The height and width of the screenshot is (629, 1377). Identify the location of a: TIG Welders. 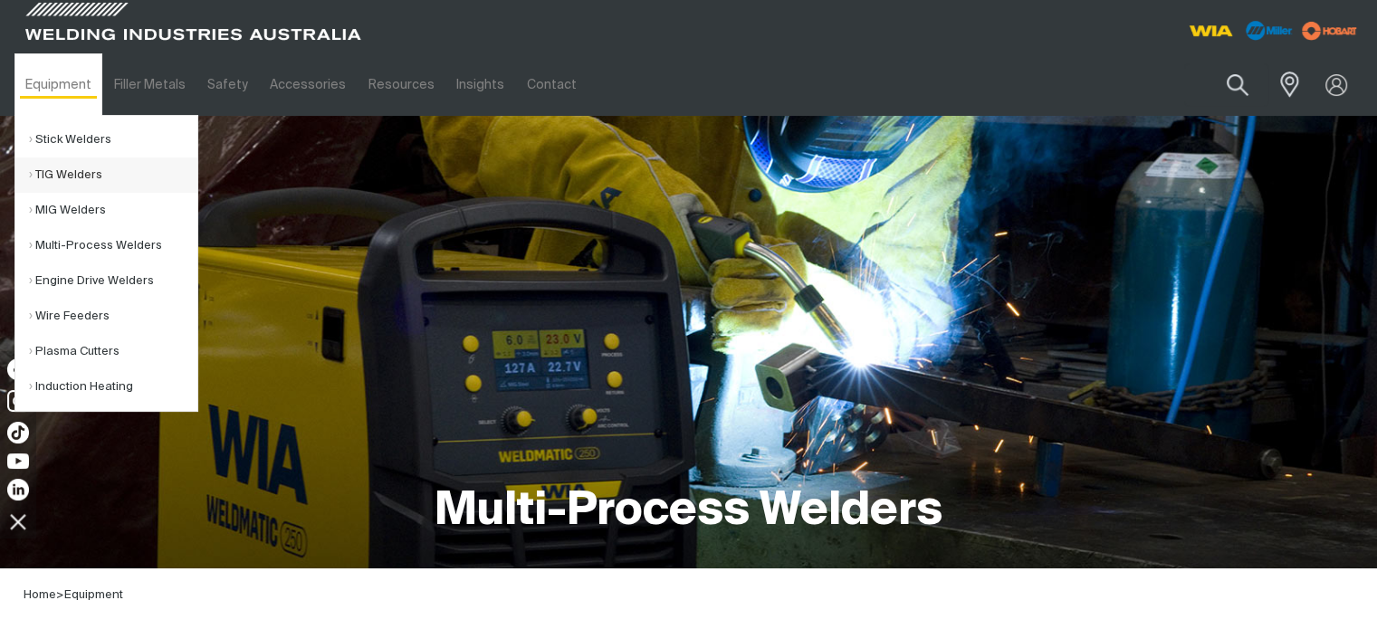
(113, 175).